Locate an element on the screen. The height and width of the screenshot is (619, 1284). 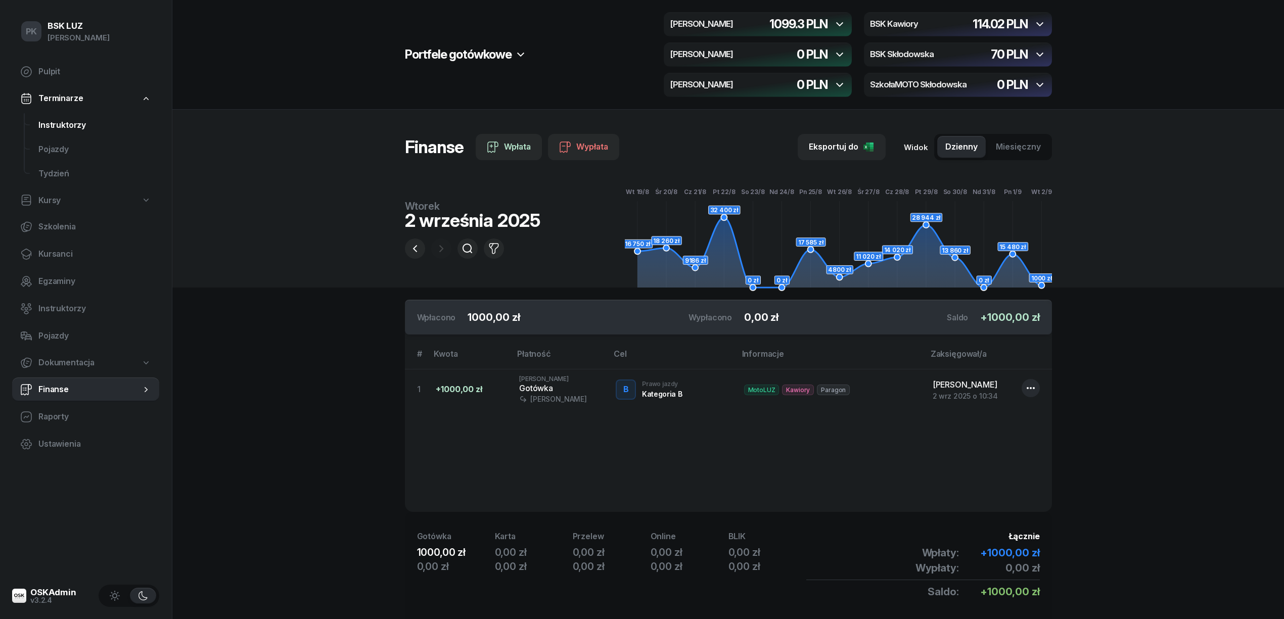
th: Płatność is located at coordinates (559, 358).